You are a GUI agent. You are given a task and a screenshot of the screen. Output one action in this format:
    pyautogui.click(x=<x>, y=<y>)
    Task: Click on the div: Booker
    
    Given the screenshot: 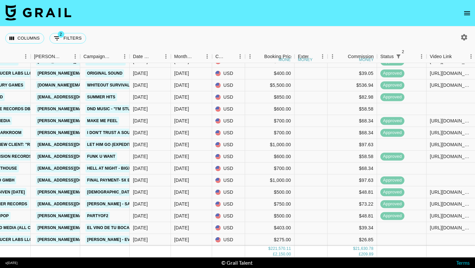 What is the action you would take?
    pyautogui.click(x=55, y=56)
    